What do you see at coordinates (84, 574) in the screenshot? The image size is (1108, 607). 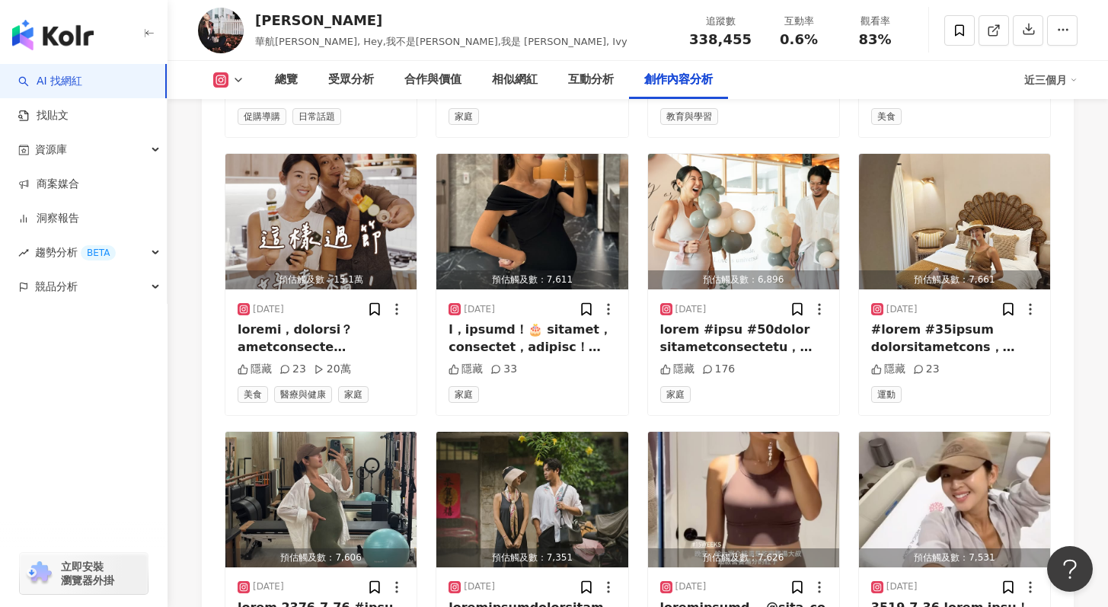 I see `a: chrome extension立即安裝 瀏覽器外掛` at bounding box center [84, 574].